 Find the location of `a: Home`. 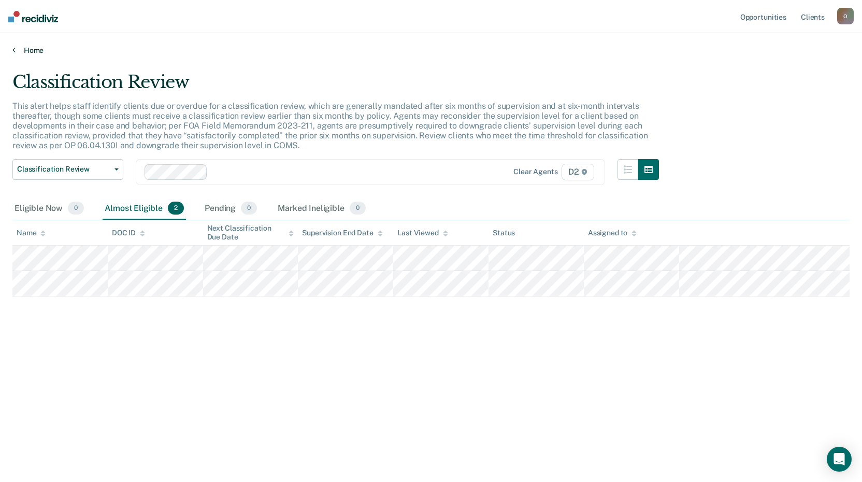

a: Home is located at coordinates (431, 50).